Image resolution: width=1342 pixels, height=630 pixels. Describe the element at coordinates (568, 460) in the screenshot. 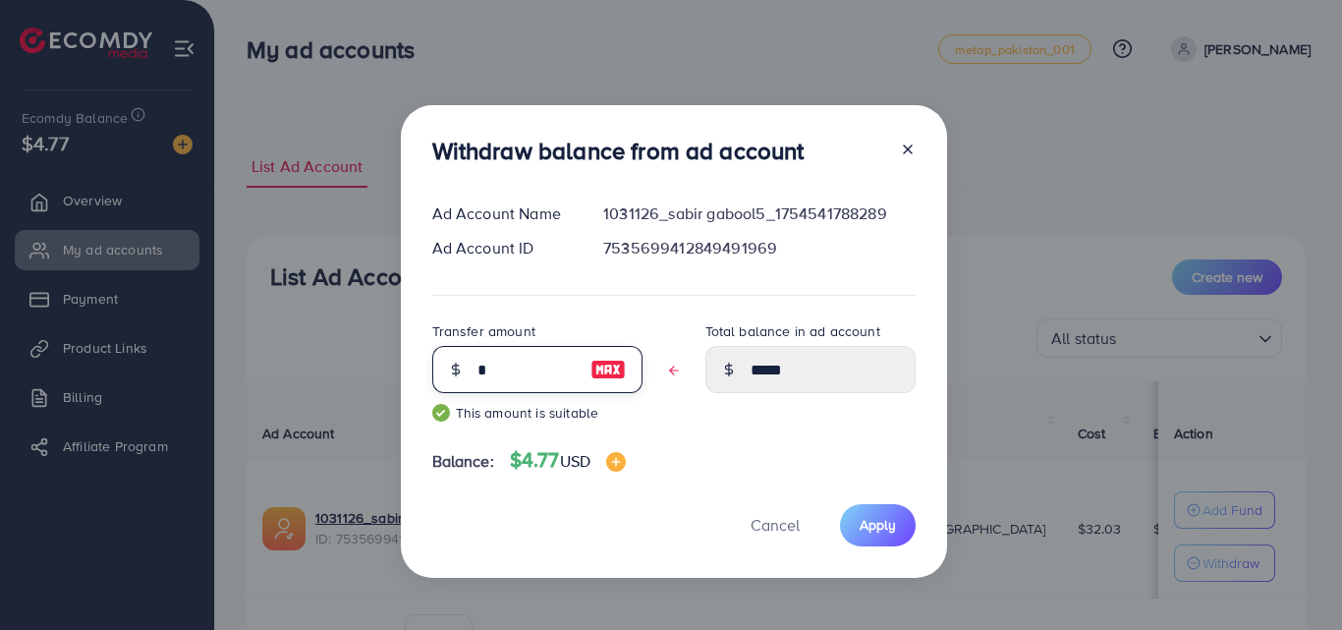

I see `h4: $4.77` at that location.